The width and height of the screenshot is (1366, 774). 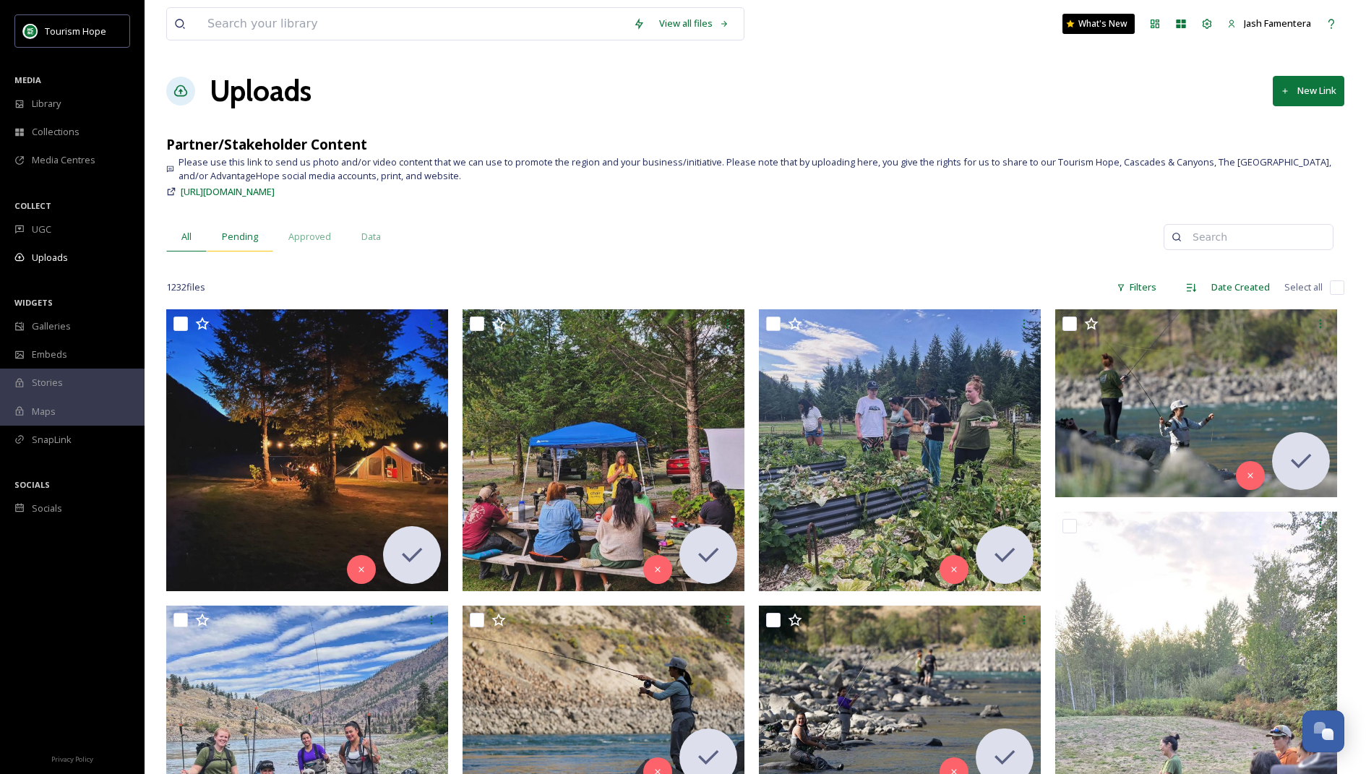 What do you see at coordinates (1099, 24) in the screenshot?
I see `a: What's New` at bounding box center [1099, 24].